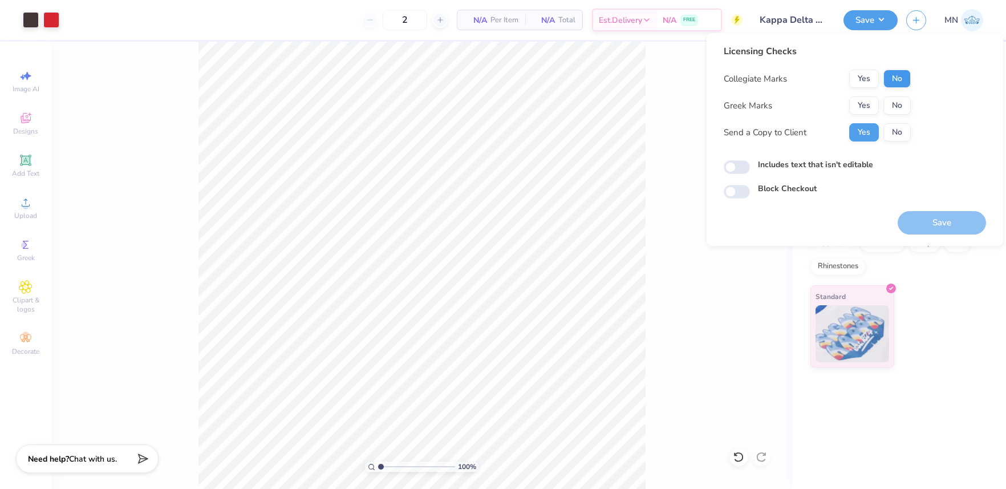  Describe the element at coordinates (755, 79) in the screenshot. I see `div: Collegiate Marks` at that location.